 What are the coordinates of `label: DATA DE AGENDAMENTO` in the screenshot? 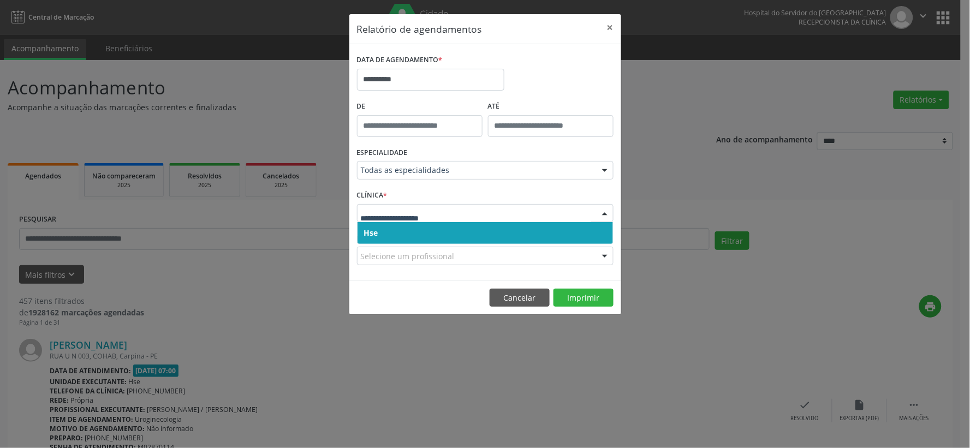 It's located at (400, 60).